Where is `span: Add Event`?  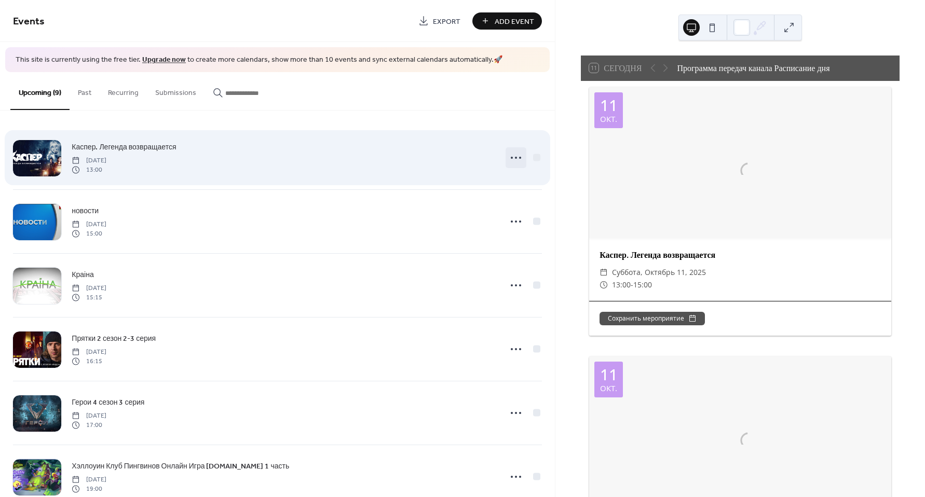
span: Add Event is located at coordinates (515, 21).